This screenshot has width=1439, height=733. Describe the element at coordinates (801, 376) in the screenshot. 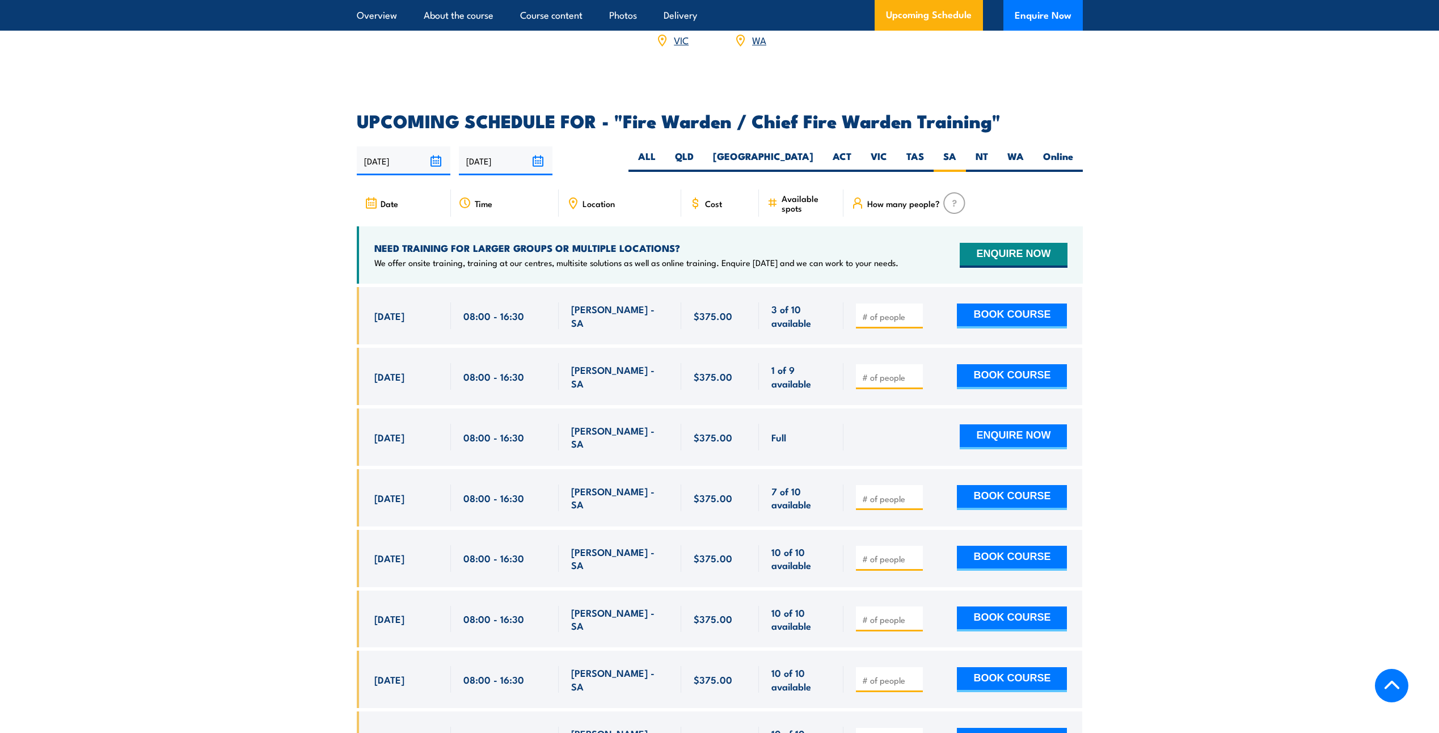

I see `span: 1 of 9 available` at that location.